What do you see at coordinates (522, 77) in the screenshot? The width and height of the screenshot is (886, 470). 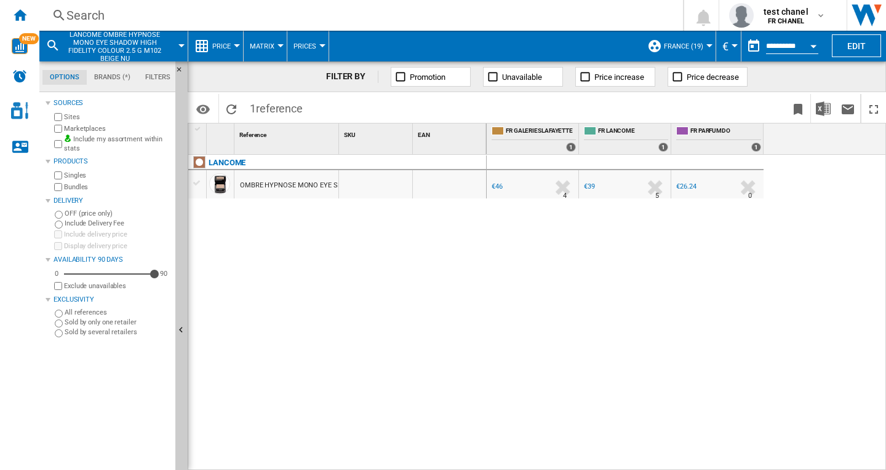 I see `span: Unavailable` at bounding box center [522, 77].